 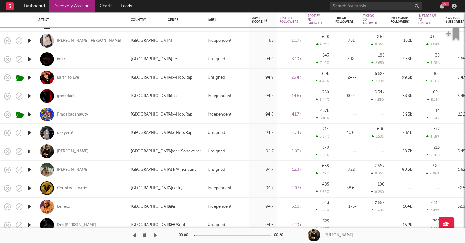 What do you see at coordinates (290, 59) in the screenshot?
I see `div: 8.19k` at bounding box center [290, 59].